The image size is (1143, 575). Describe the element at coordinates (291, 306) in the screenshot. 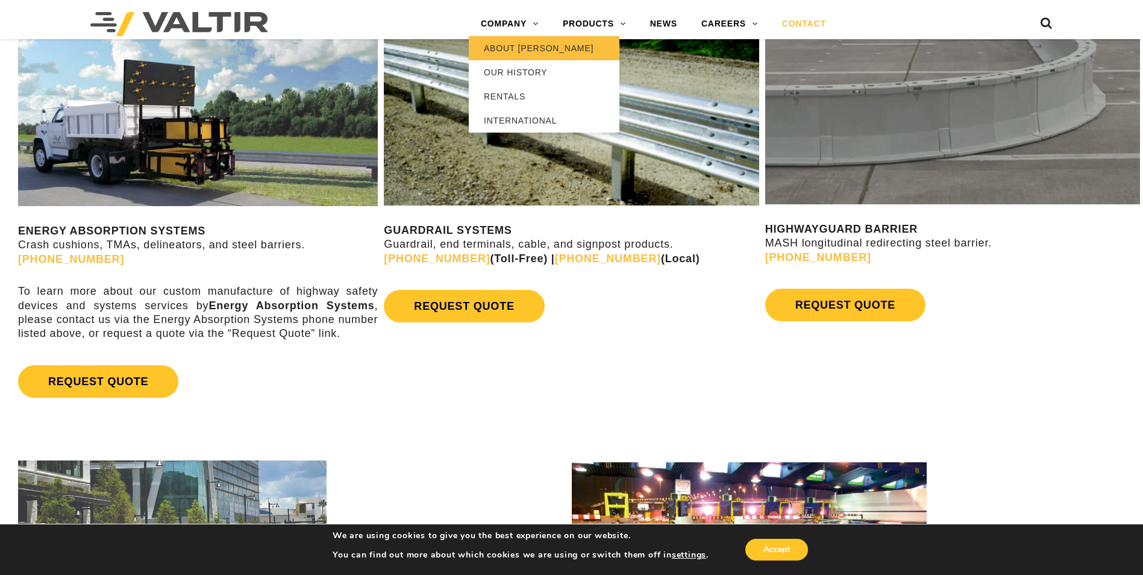

I see `strong: Energy Absorption Systems` at that location.